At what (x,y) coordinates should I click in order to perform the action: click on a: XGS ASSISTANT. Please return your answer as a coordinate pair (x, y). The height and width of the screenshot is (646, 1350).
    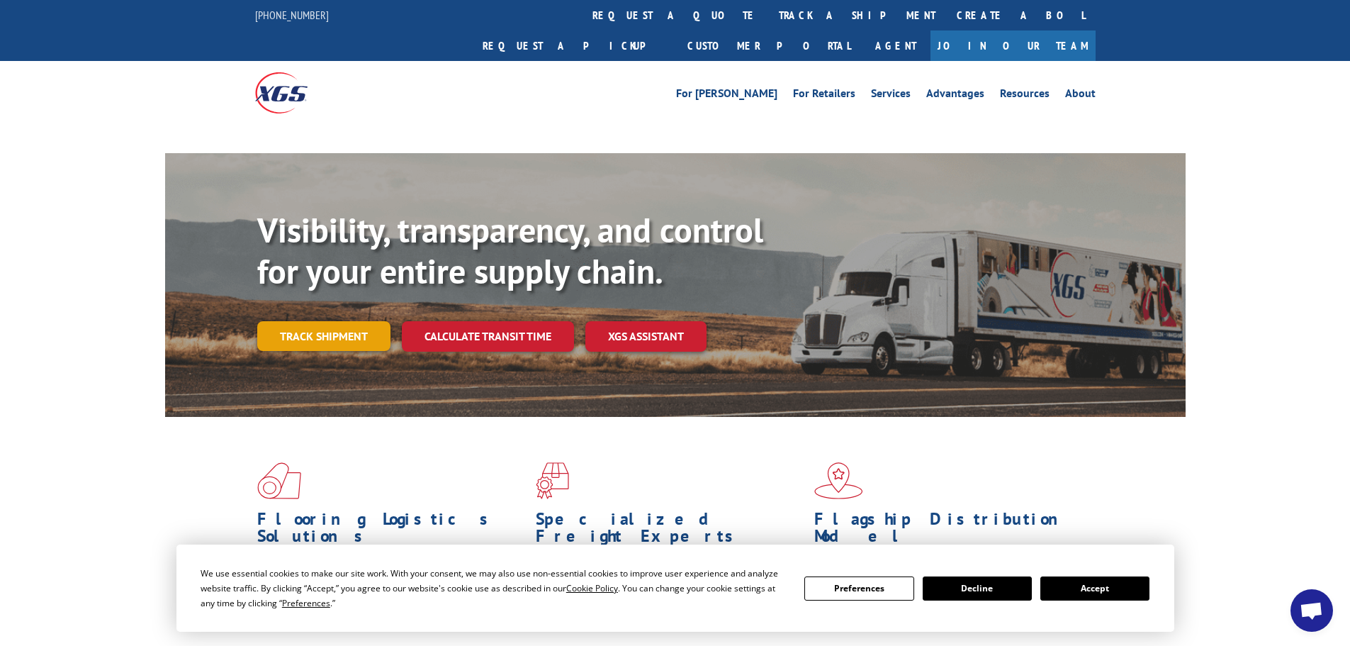
    Looking at the image, I should click on (646, 336).